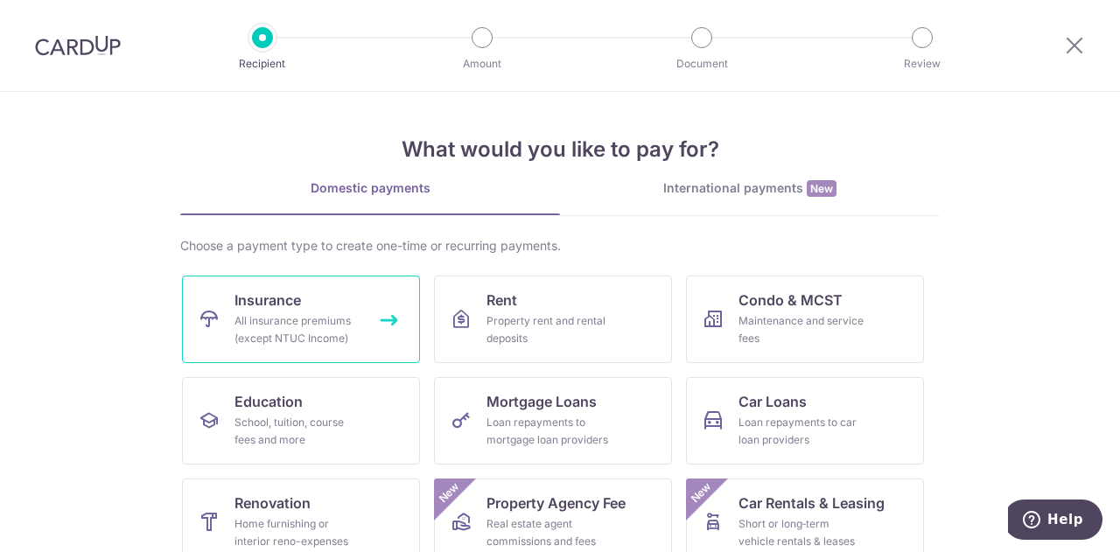 Image resolution: width=1120 pixels, height=552 pixels. I want to click on p: Review, so click(923, 64).